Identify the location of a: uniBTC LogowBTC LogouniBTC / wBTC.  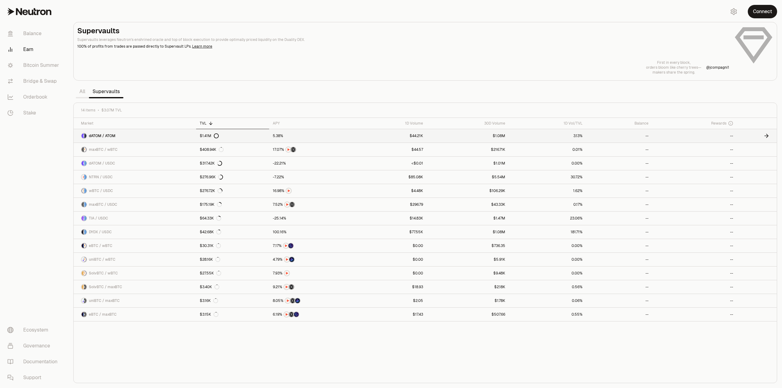
(135, 260).